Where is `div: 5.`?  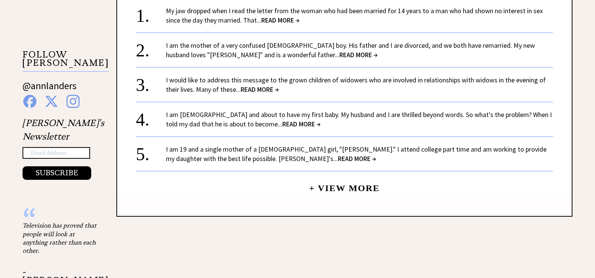
div: 5. is located at coordinates (151, 151).